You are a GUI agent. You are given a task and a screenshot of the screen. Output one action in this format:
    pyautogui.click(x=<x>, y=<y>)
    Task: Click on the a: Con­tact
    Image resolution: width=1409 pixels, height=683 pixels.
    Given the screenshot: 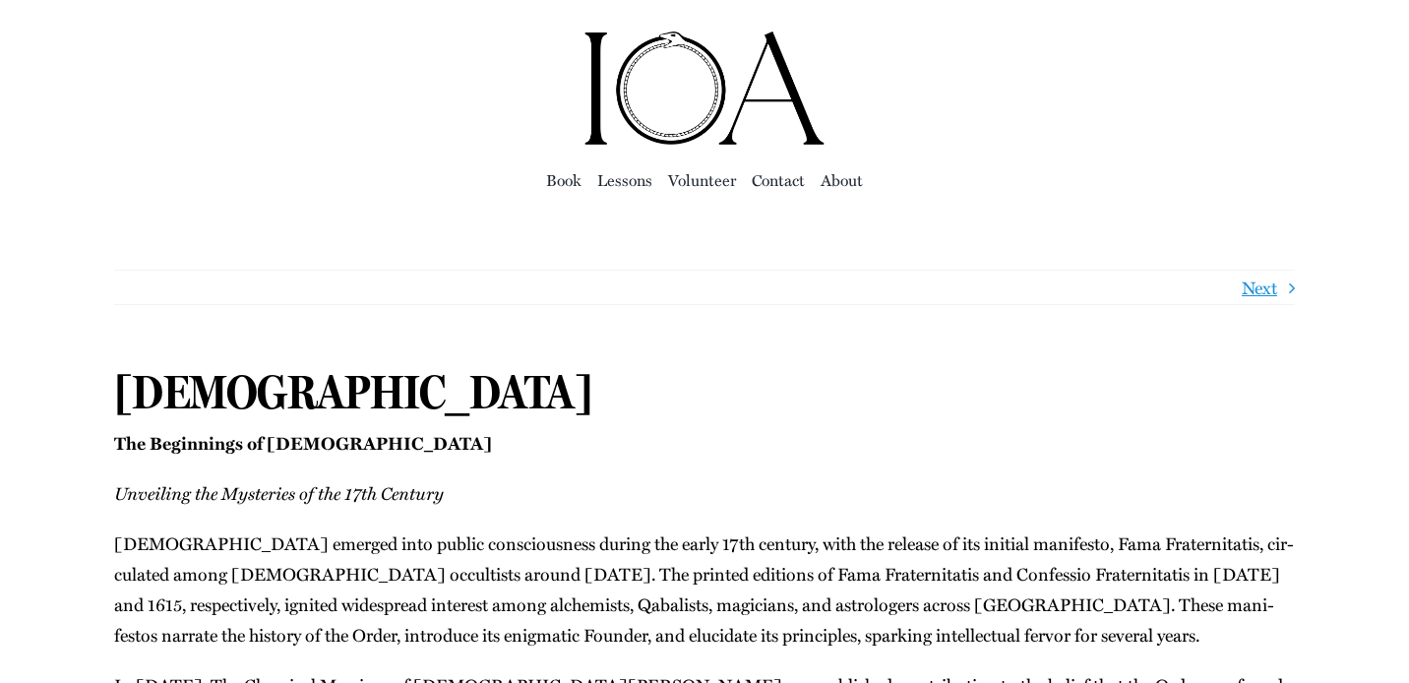 What is the action you would take?
    pyautogui.click(x=778, y=180)
    